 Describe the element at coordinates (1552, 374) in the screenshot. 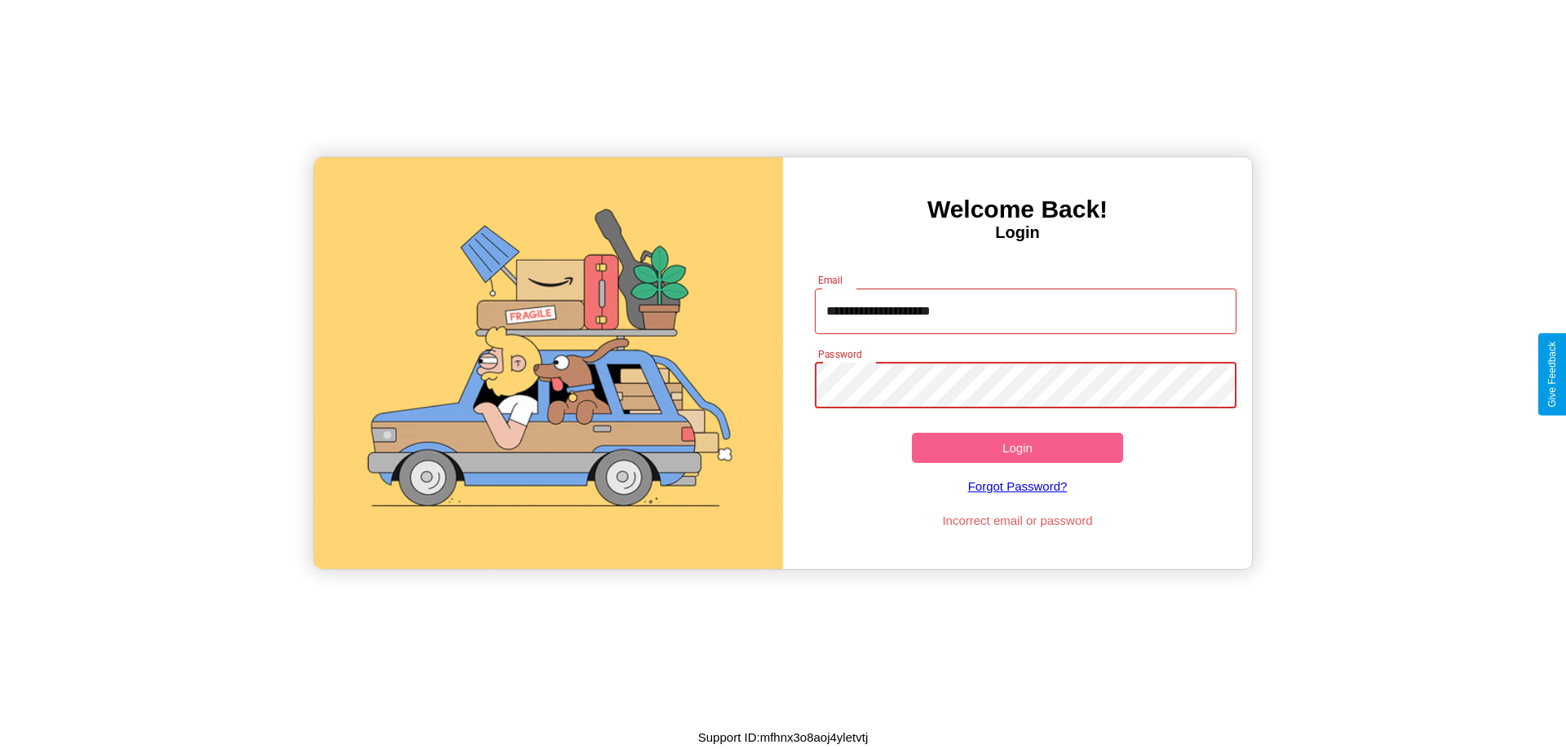

I see `div: Give Feedback` at that location.